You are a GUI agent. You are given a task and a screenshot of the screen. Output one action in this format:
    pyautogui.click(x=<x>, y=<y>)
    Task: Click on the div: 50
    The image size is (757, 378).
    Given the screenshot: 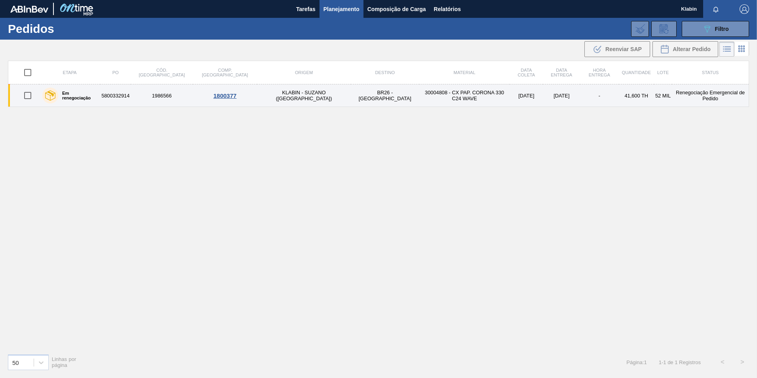 What is the action you would take?
    pyautogui.click(x=15, y=362)
    